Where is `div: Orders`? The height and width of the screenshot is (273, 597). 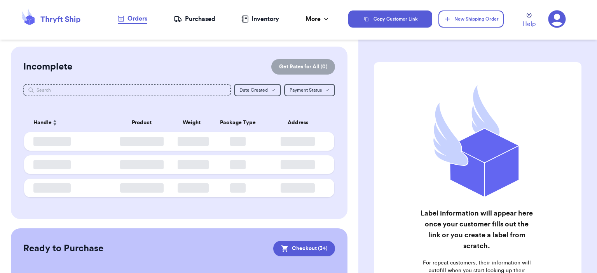
div: Orders is located at coordinates (133, 19).